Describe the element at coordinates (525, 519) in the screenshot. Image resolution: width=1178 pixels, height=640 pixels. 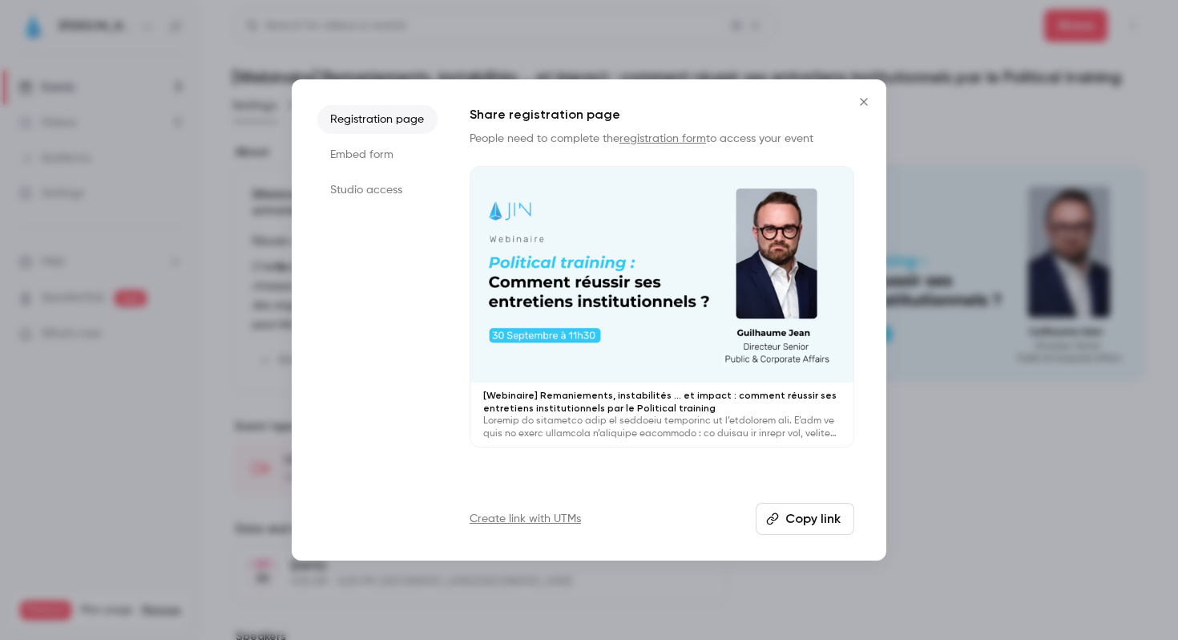
I see `a: Create link with UTMs` at that location.